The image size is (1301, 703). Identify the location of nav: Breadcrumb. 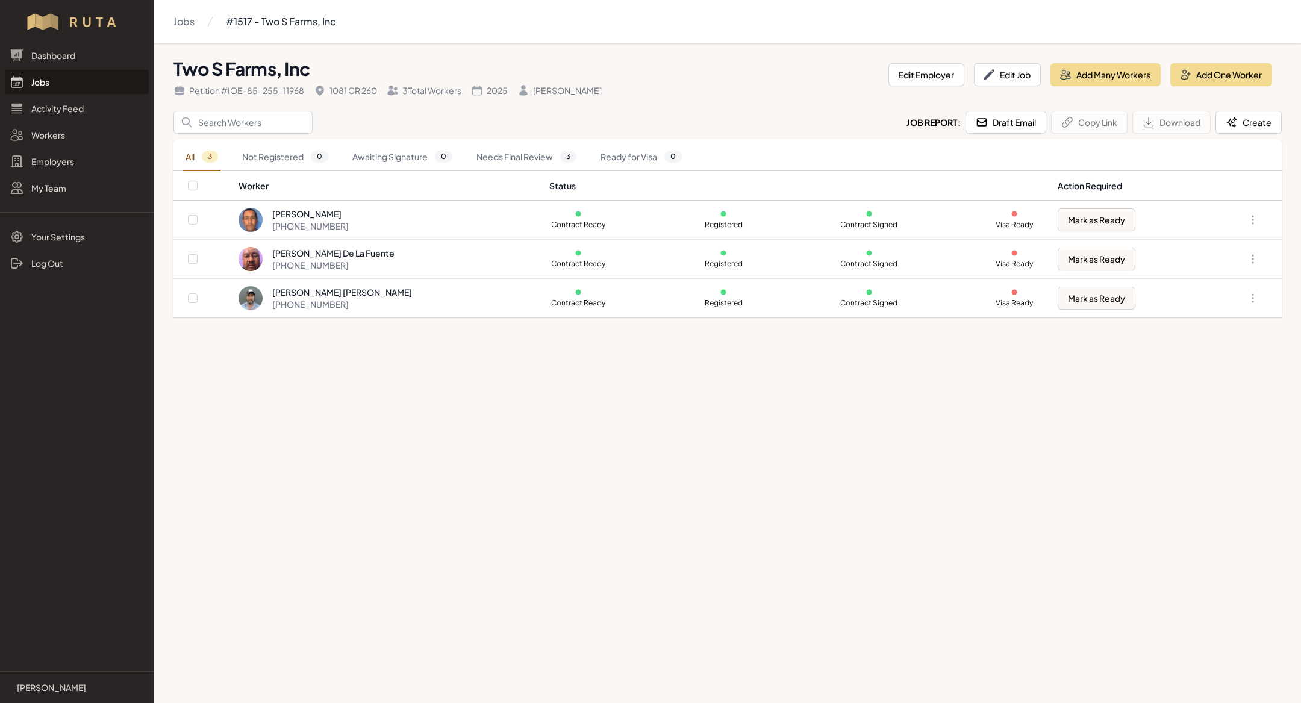
(255, 22).